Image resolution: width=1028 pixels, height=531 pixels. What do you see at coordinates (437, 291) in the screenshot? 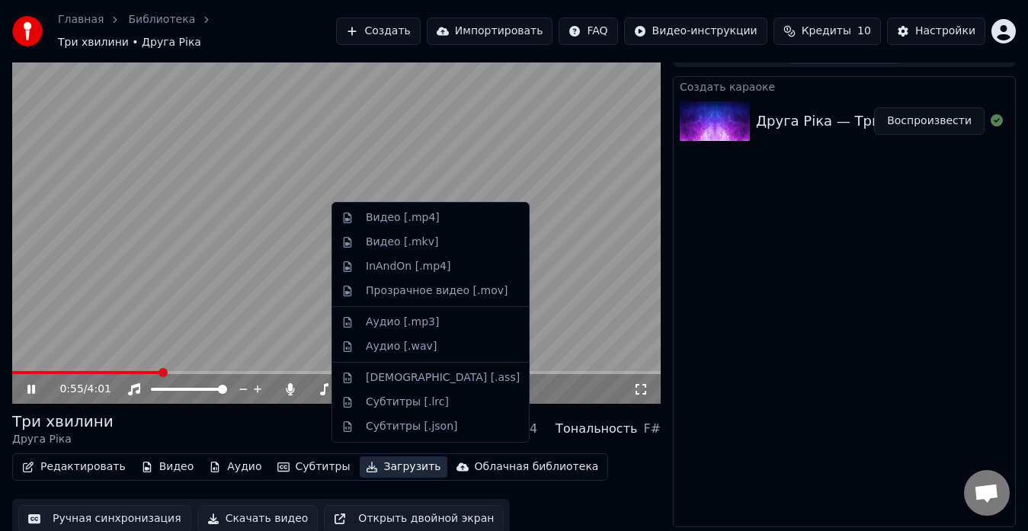
I see `div: Прозрачное видео [.mov]` at bounding box center [437, 291].